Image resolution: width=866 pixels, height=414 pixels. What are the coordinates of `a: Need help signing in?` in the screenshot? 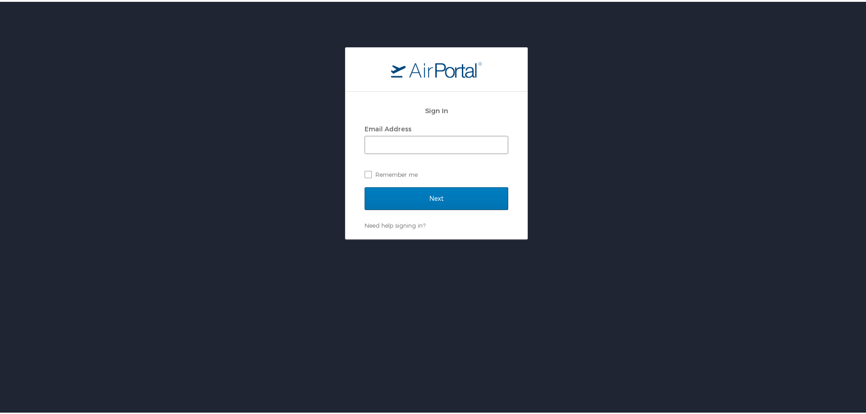 It's located at (395, 224).